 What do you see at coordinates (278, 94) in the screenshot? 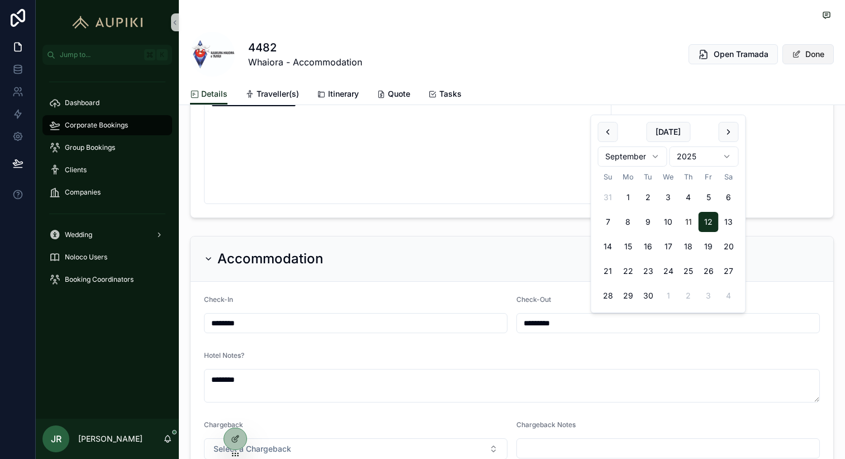
I see `span: Traveller(s)` at bounding box center [278, 94].